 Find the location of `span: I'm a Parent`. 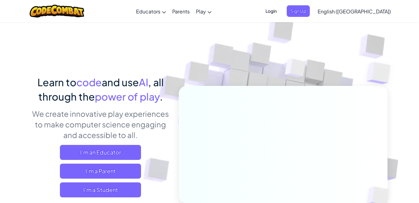

span: I'm a Parent is located at coordinates (100, 171).